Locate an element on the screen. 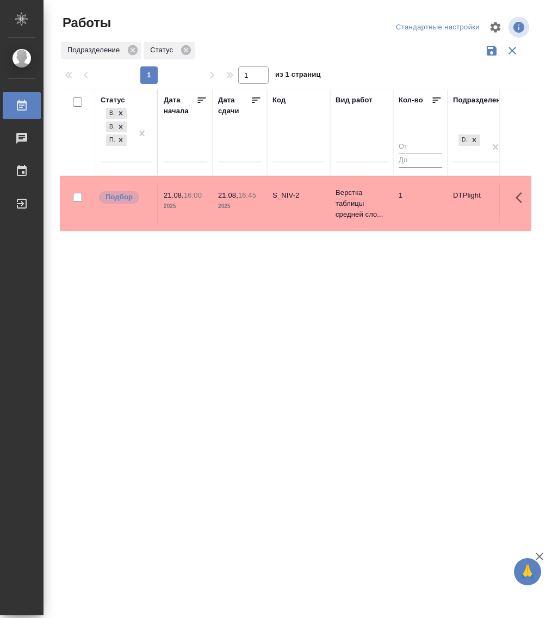  p: 16:00 is located at coordinates (193, 195).